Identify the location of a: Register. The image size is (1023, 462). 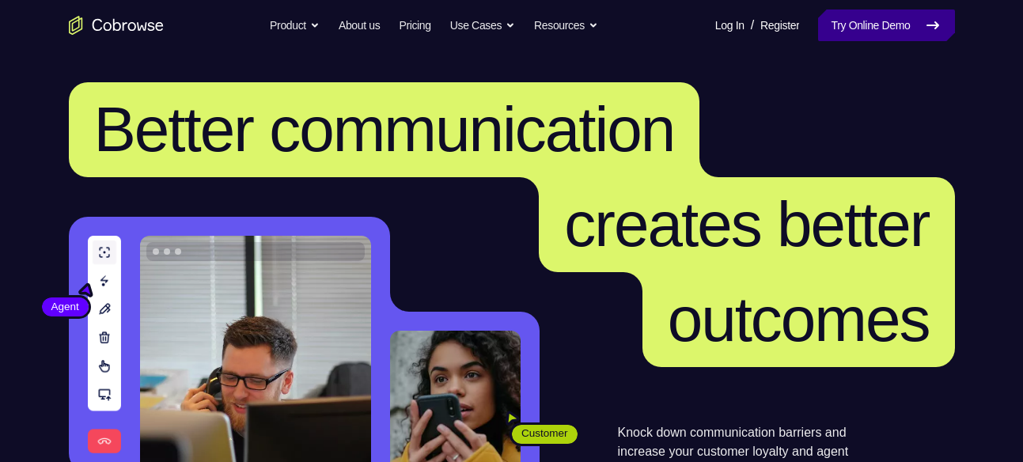
(779, 25).